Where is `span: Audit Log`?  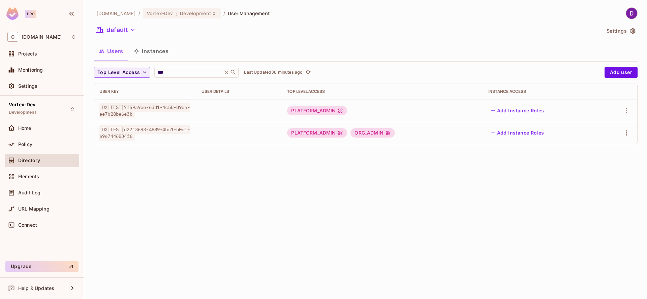 span: Audit Log is located at coordinates (29, 193).